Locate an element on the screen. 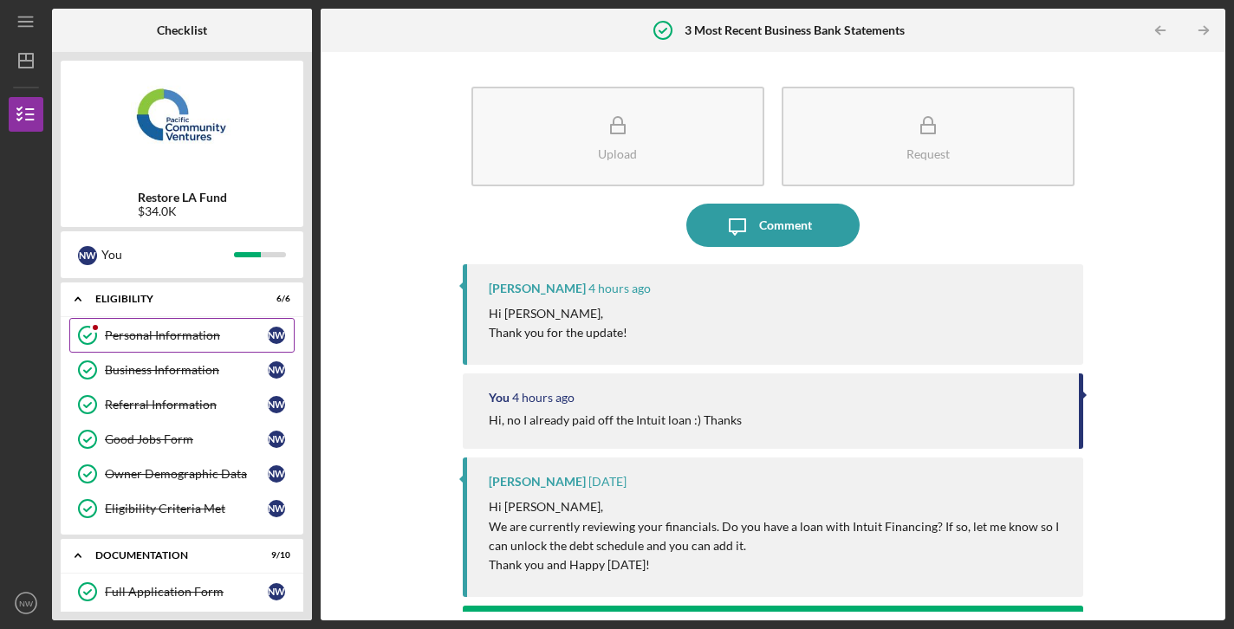 Image resolution: width=1234 pixels, height=629 pixels. text: NW is located at coordinates (26, 603).